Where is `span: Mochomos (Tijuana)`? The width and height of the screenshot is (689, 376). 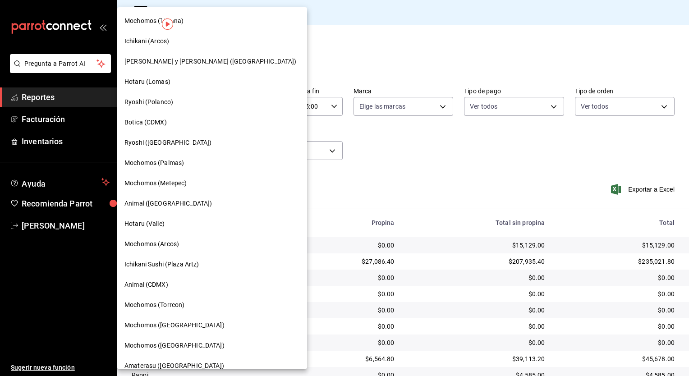 span: Mochomos (Tijuana) is located at coordinates (154, 21).